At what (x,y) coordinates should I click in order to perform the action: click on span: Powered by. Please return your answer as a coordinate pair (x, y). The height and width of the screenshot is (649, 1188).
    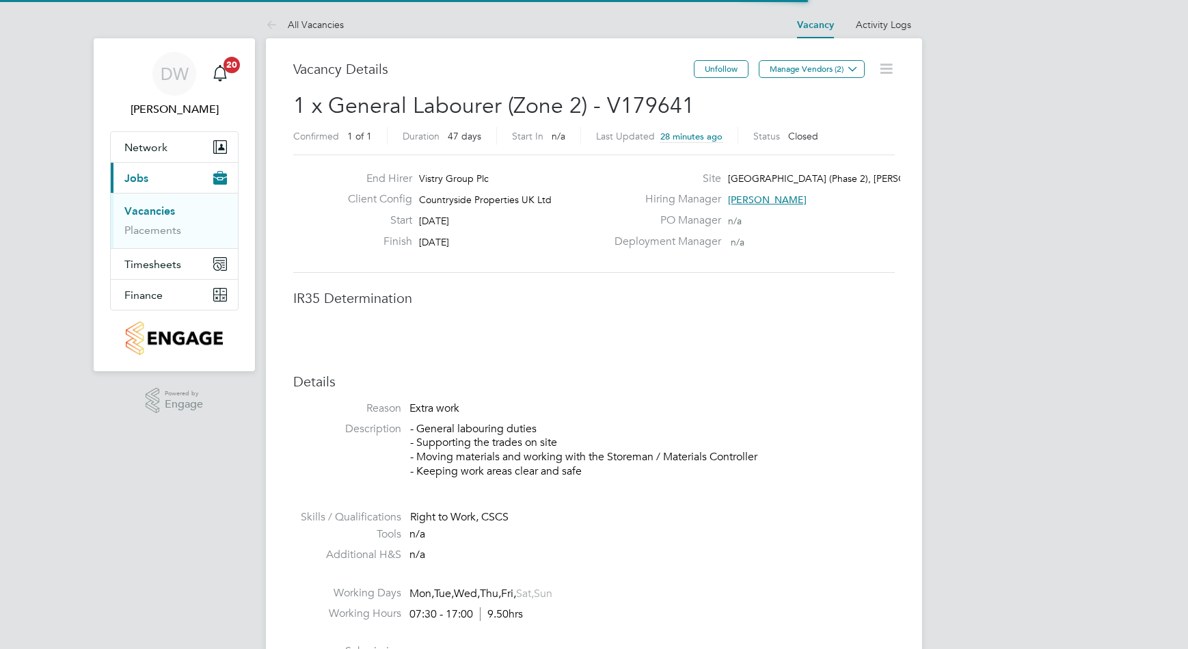
    Looking at the image, I should click on (184, 393).